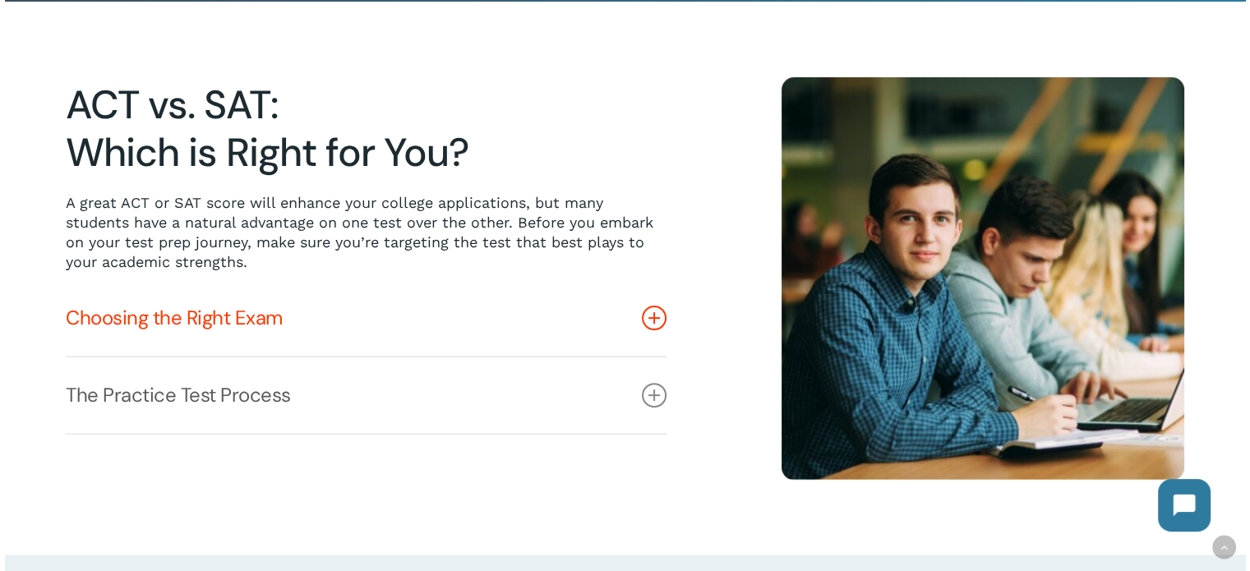  I want to click on p: A great ACT or SAT score will enhance your college applications, but many students have a natural..., so click(366, 232).